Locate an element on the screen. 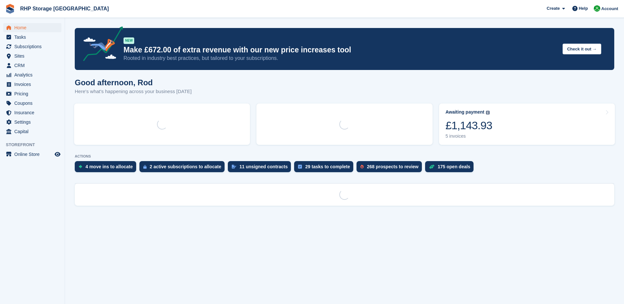 The height and width of the screenshot is (304, 624). span: Pricing is located at coordinates (34, 94).